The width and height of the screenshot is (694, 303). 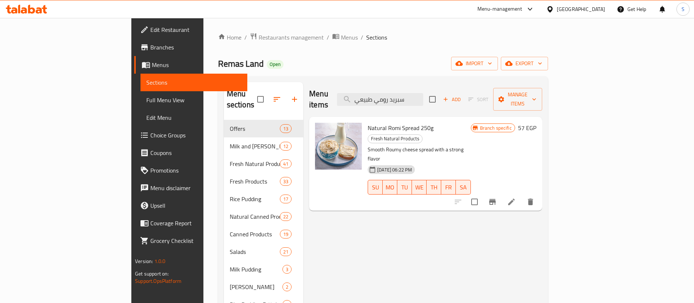 What do you see at coordinates (144, 261) in the screenshot?
I see `span: Version:` at bounding box center [144, 261].